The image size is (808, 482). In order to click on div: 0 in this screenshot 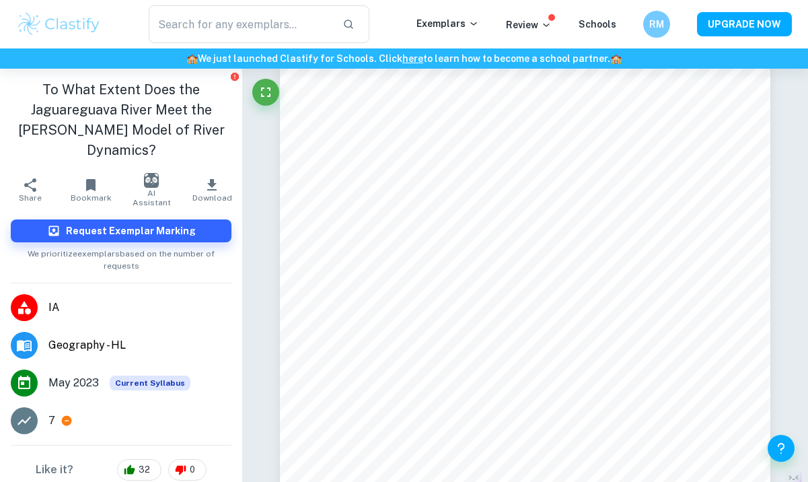, I will do `click(187, 470)`.